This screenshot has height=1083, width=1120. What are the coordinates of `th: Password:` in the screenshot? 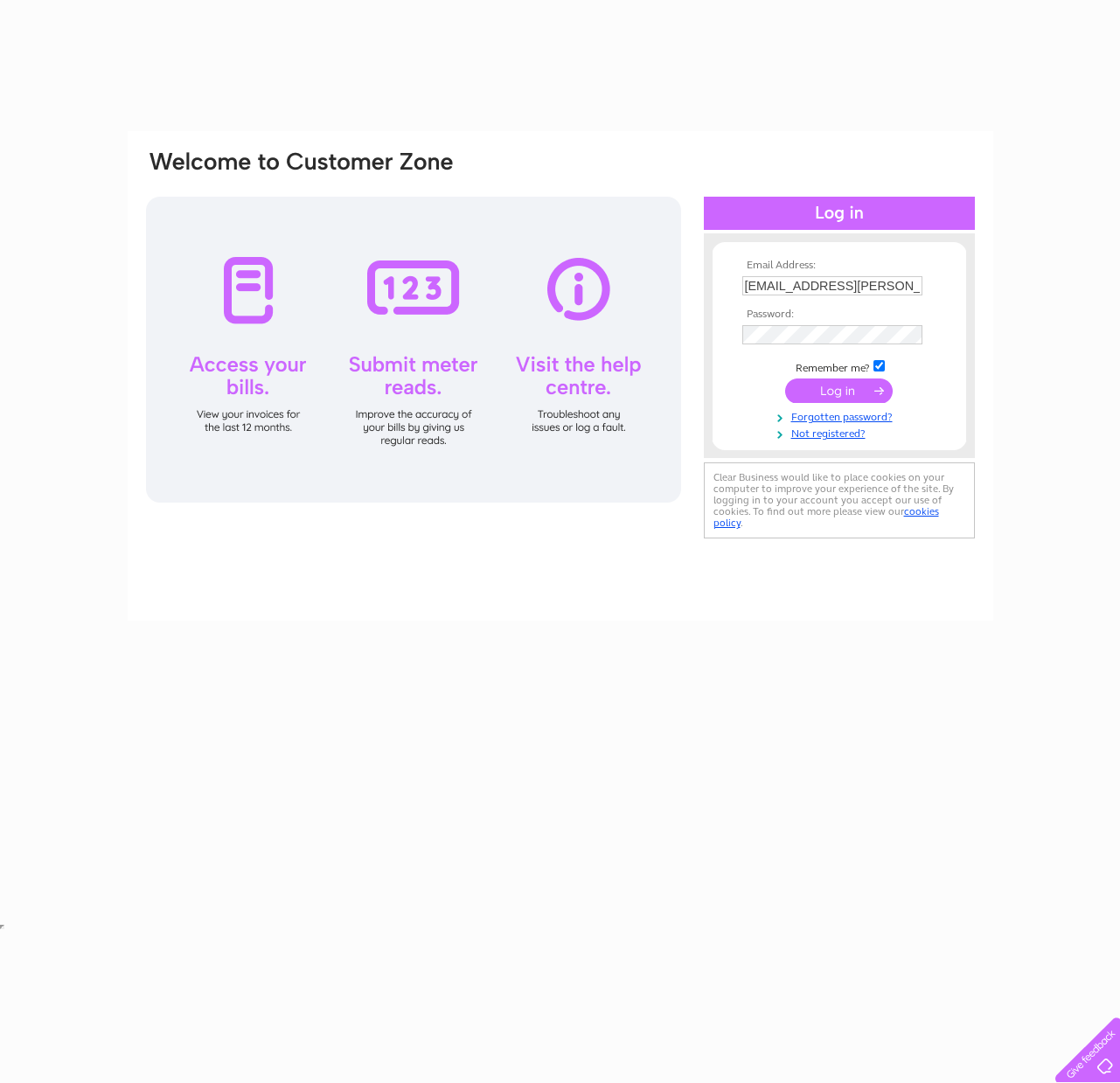 It's located at (840, 314).